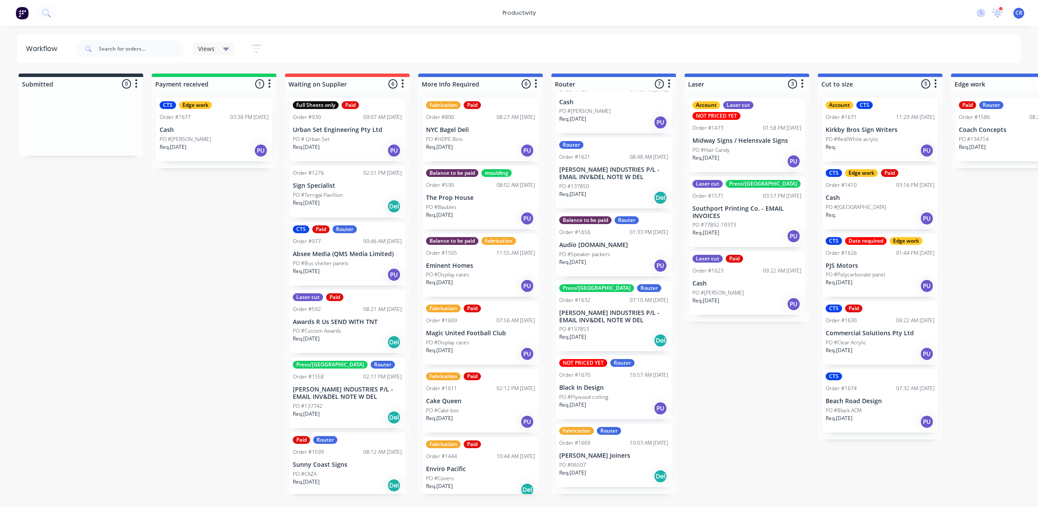  I want to click on p: Cash, so click(614, 102).